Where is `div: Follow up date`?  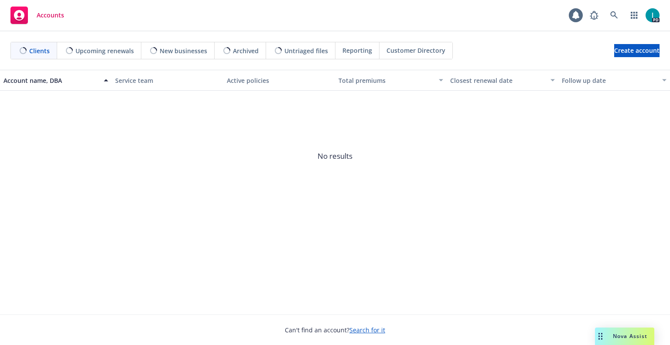
div: Follow up date is located at coordinates (609, 80).